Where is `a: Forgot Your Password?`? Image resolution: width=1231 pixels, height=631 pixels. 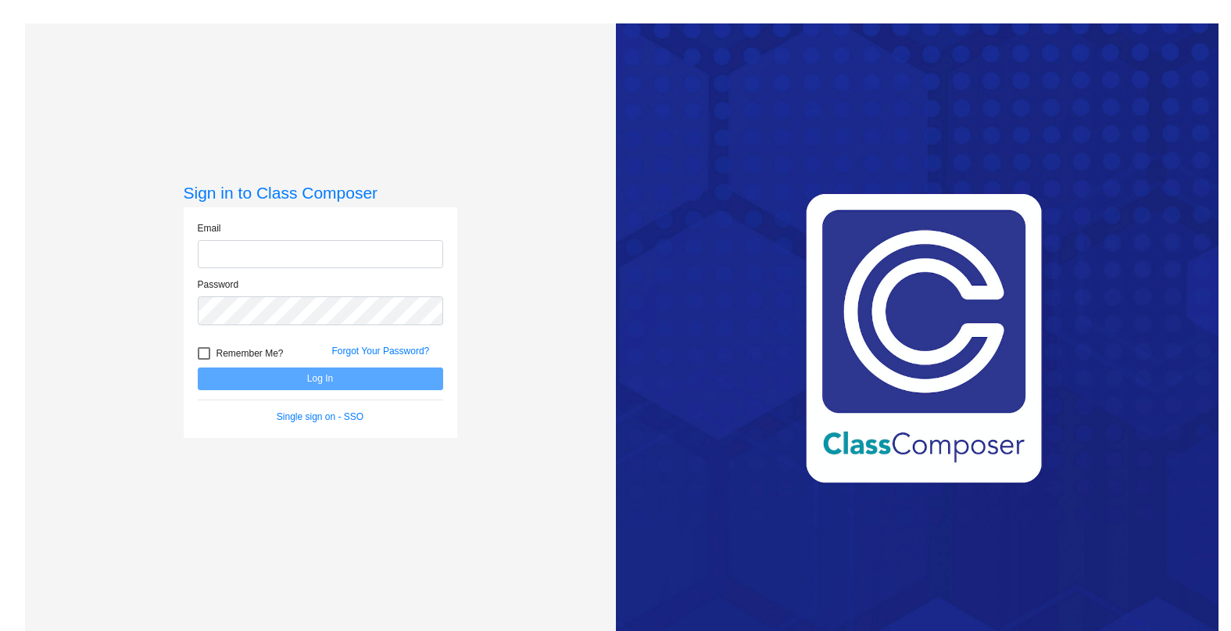 a: Forgot Your Password? is located at coordinates (381, 351).